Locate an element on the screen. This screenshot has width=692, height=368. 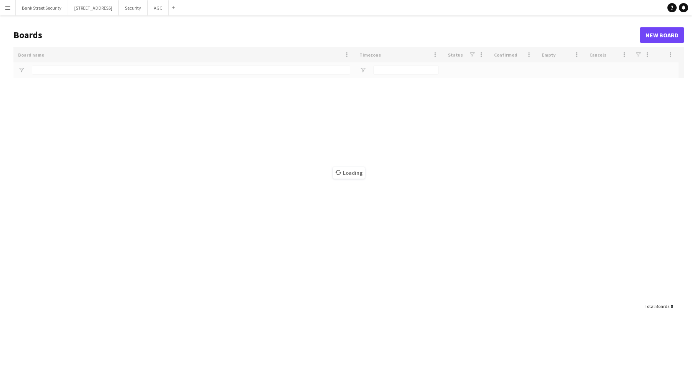
span: 0 is located at coordinates (672, 306).